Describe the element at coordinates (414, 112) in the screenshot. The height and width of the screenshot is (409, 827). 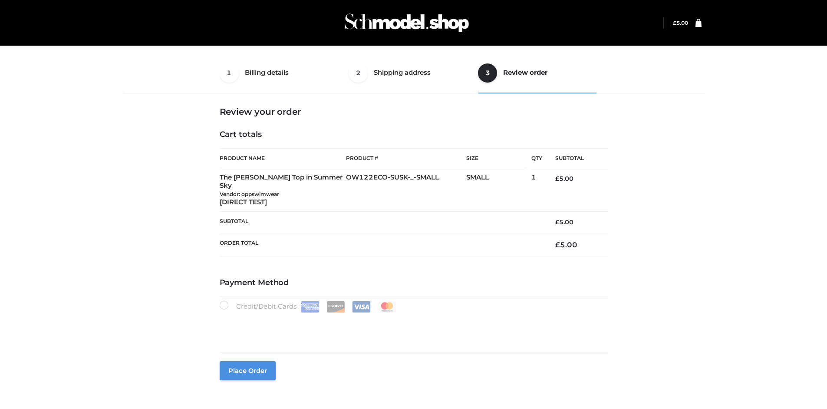
I see `h3: Review your order` at that location.